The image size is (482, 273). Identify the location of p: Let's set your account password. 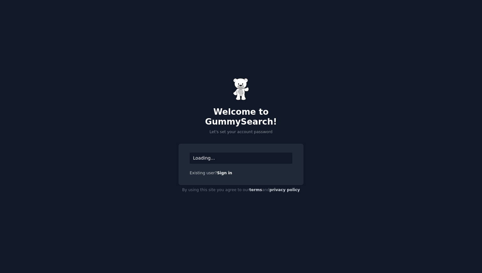
(241, 132).